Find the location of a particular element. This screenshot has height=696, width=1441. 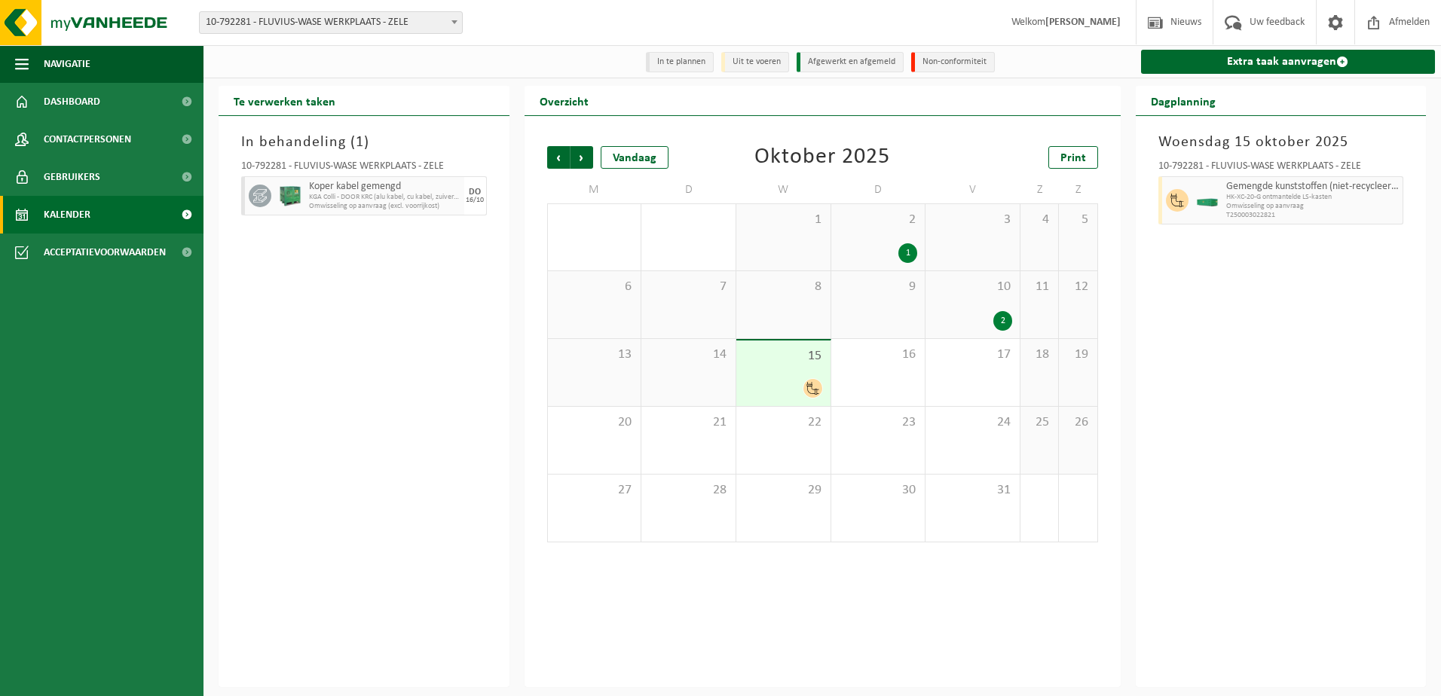

img: HK-XC-20-GN-00 is located at coordinates (1207, 200).